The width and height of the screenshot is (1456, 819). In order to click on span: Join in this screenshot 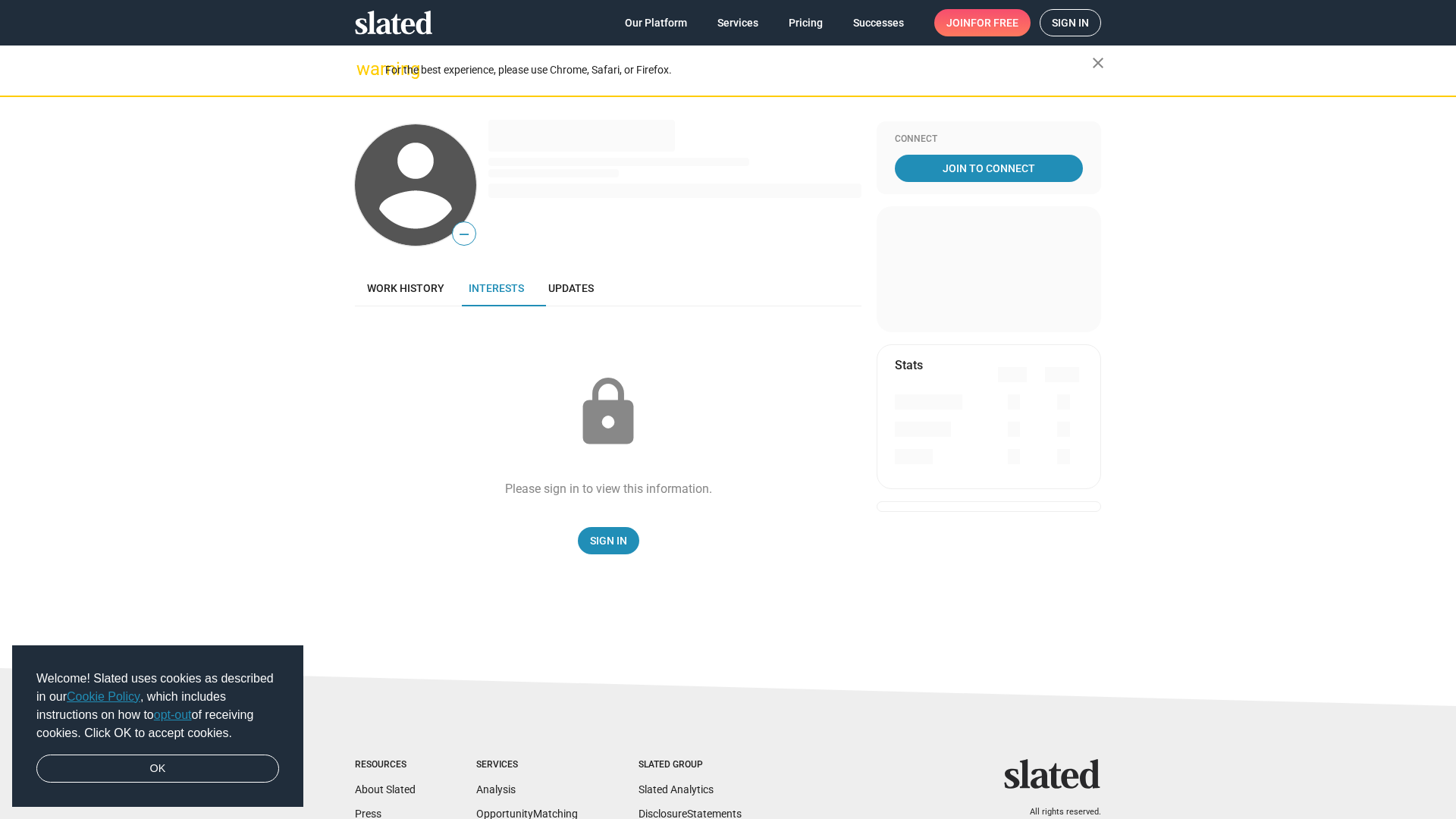, I will do `click(981, 23)`.